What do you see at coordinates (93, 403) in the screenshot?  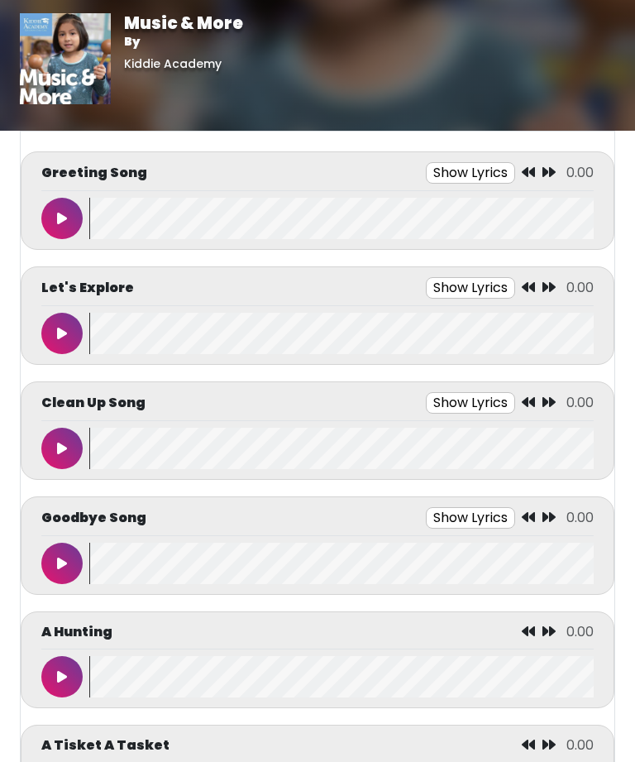 I see `p: Clean Up Song` at bounding box center [93, 403].